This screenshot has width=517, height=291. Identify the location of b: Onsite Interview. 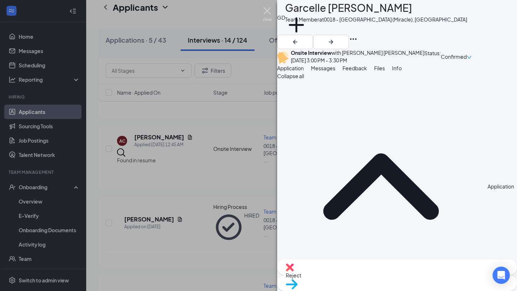
(311, 53).